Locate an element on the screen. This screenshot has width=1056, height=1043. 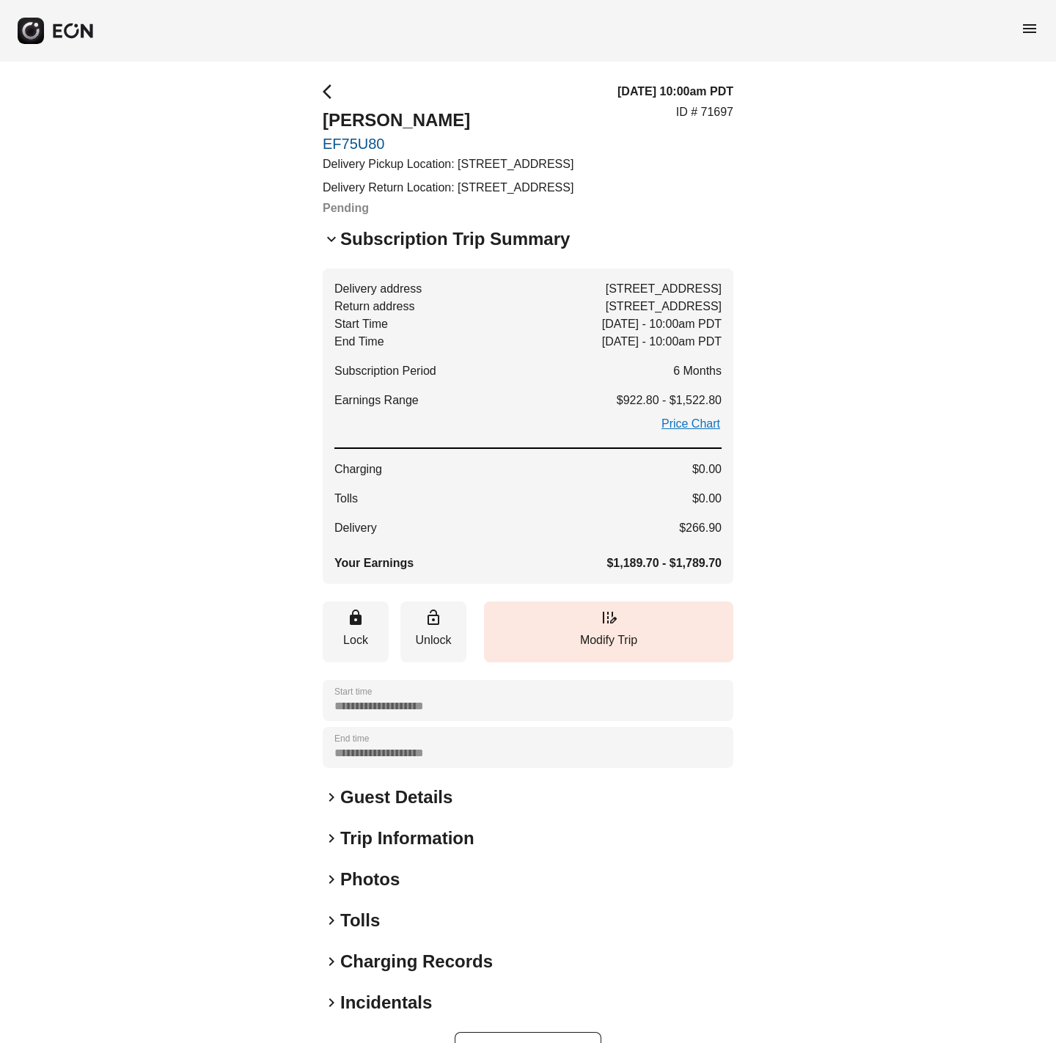
h2: Subscription Trip Summary is located at coordinates (455, 239).